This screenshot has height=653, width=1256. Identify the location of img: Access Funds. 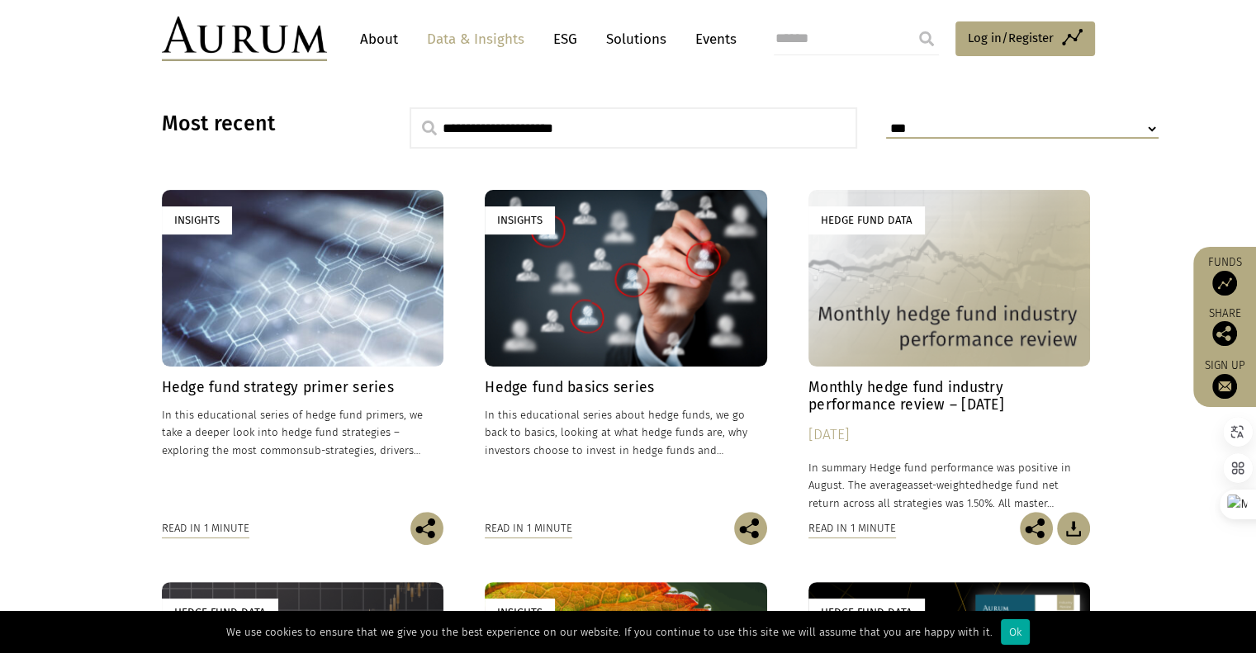
(1225, 283).